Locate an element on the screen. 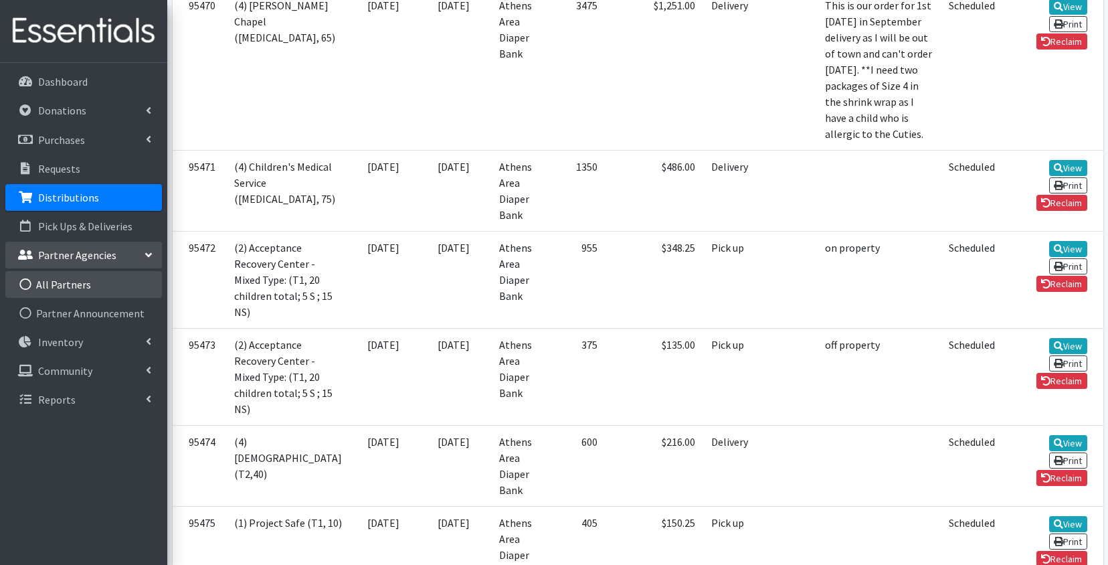  p: Pick Ups & Deliveries is located at coordinates (85, 226).